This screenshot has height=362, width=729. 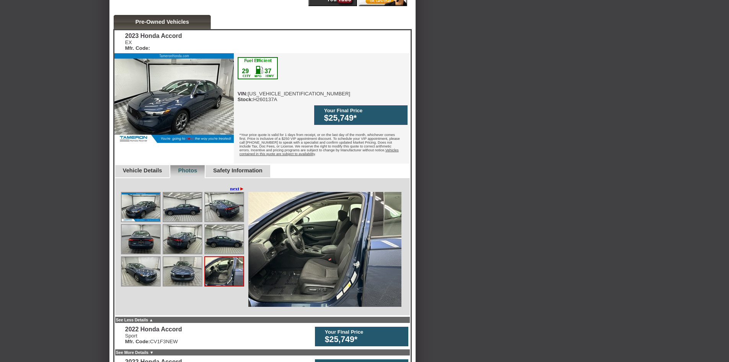 I want to click on div: EX, so click(x=154, y=45).